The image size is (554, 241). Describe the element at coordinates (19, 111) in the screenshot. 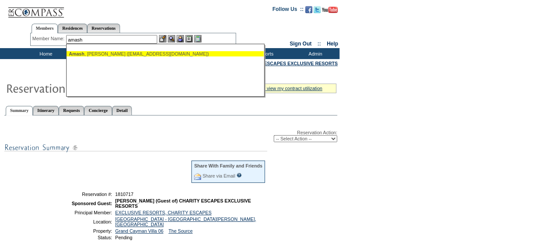

I see `a: Summary` at that location.